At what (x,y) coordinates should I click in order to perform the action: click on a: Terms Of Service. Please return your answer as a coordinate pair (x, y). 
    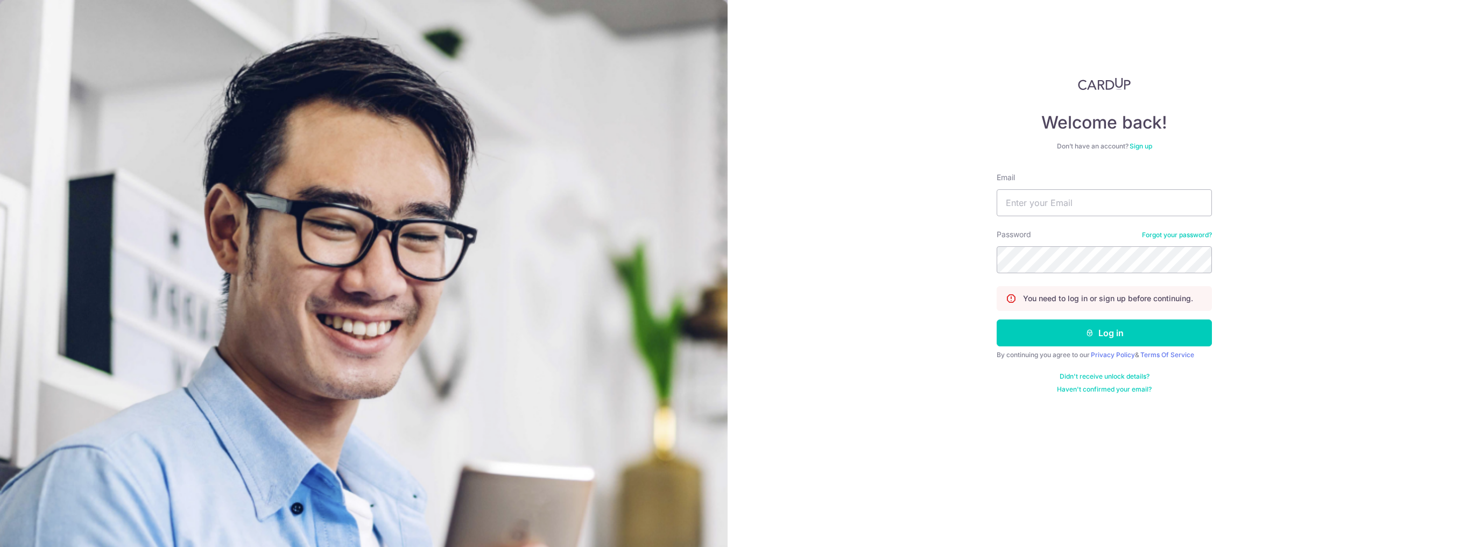
    Looking at the image, I should click on (1167, 355).